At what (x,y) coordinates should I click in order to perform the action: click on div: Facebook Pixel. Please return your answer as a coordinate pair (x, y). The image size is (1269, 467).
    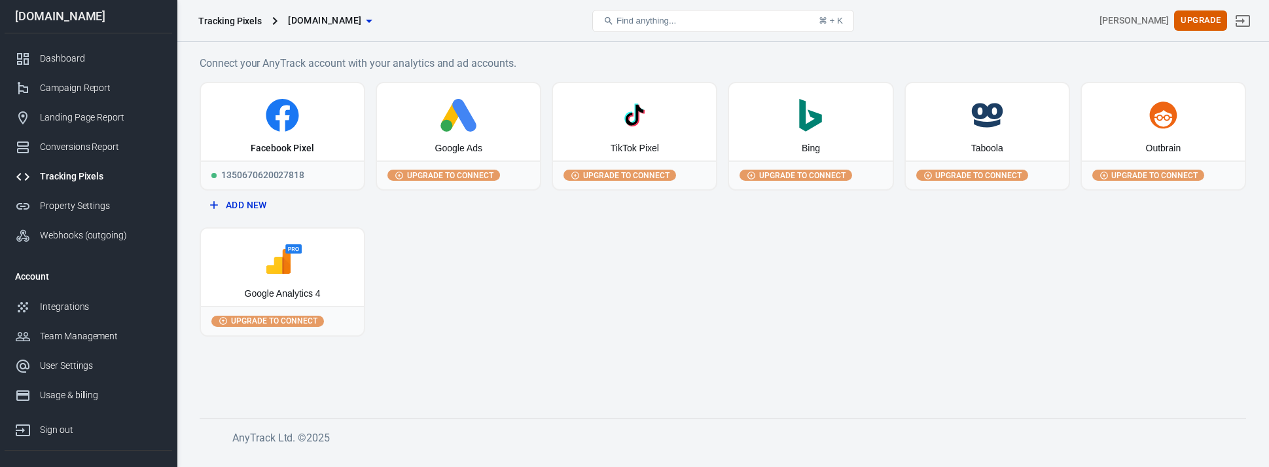
    Looking at the image, I should click on (282, 149).